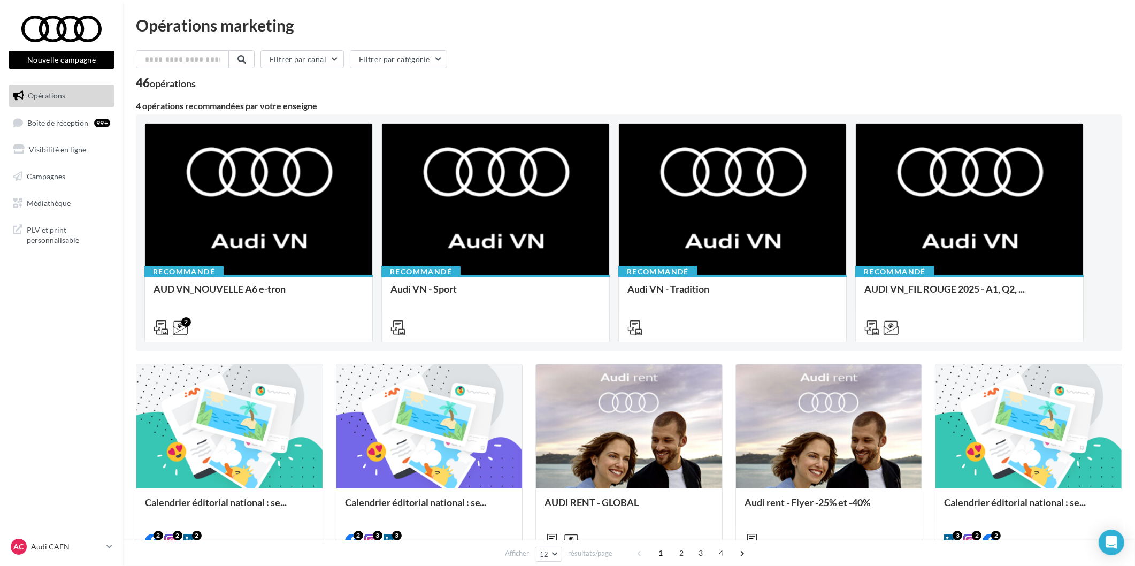 This screenshot has height=566, width=1135. Describe the element at coordinates (61, 60) in the screenshot. I see `button: Nouvelle campagne` at that location.